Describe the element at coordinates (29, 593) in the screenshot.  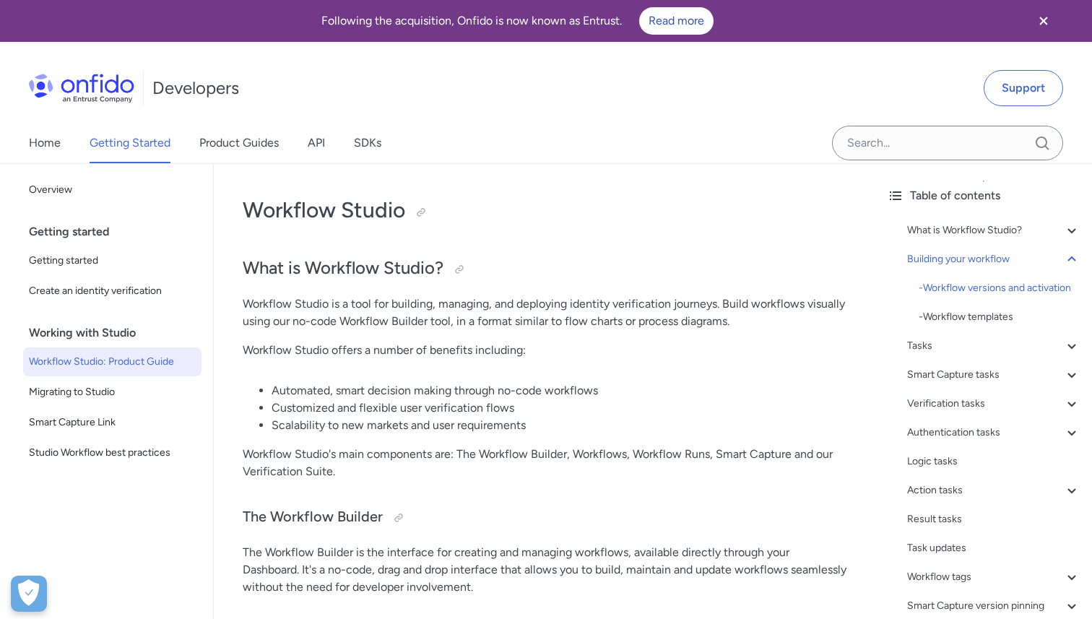
I see `button: Open Preferences` at that location.